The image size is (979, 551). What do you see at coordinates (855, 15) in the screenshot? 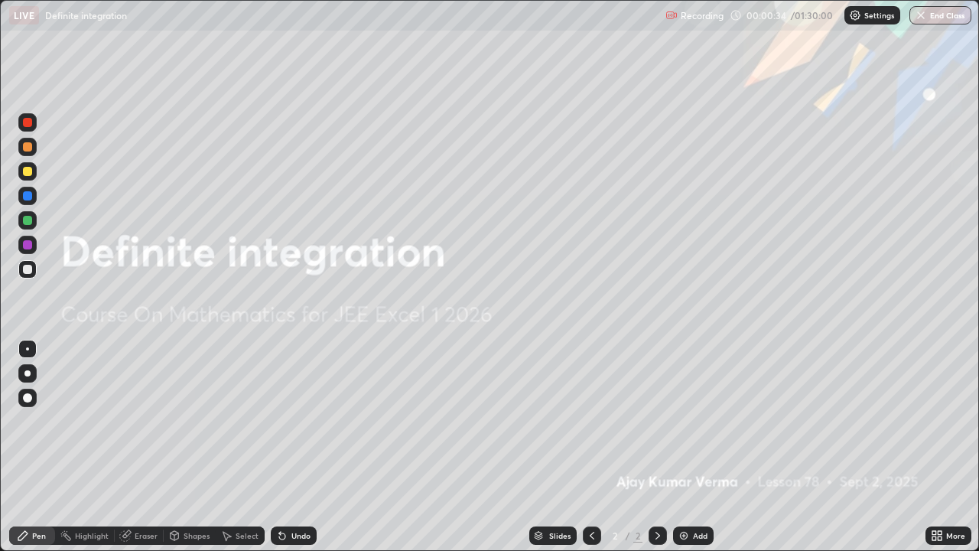
I see `img: class-settings-icons` at bounding box center [855, 15].